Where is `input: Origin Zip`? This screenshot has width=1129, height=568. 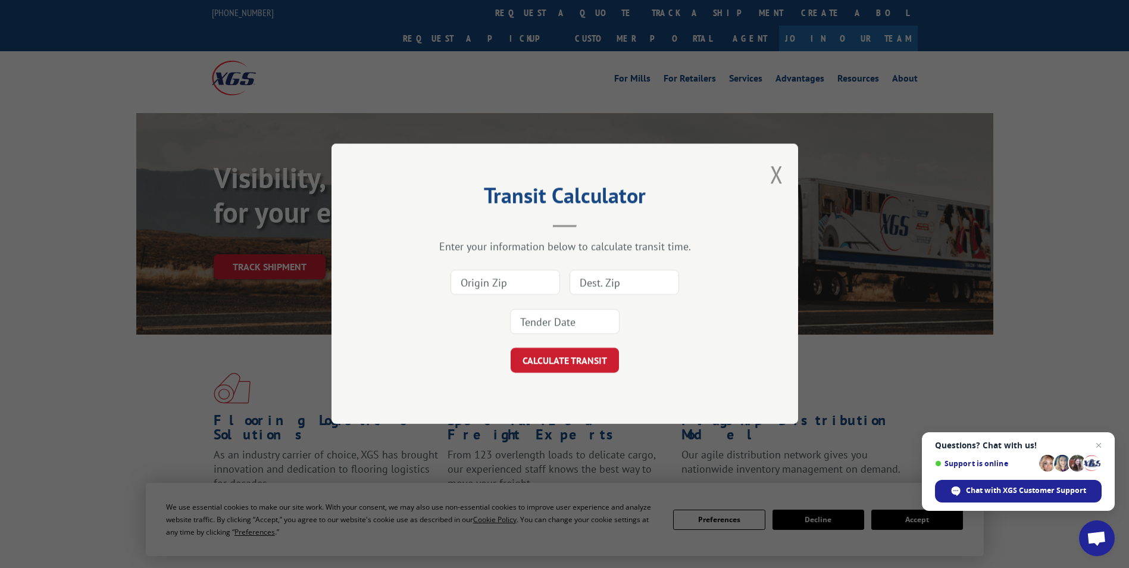
input: Origin Zip is located at coordinates (505, 283).